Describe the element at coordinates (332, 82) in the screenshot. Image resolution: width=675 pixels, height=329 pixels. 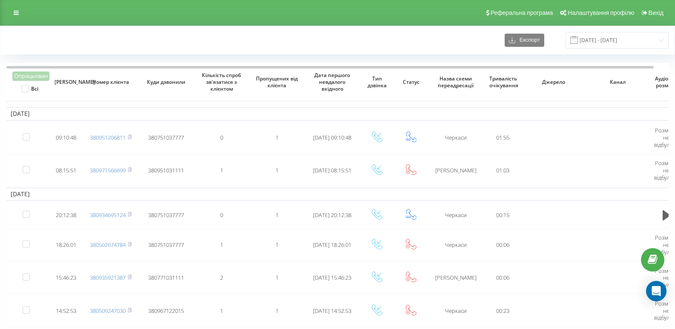
I see `span: Дата першого невдалого вхідного` at that location.